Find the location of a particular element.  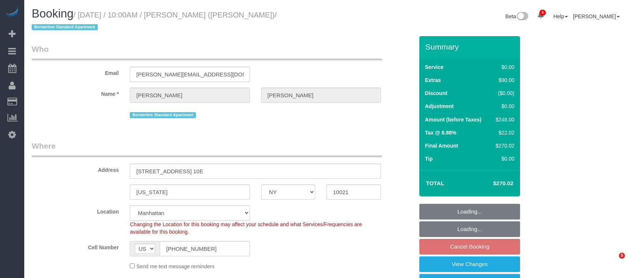

label: Service is located at coordinates (434, 67).